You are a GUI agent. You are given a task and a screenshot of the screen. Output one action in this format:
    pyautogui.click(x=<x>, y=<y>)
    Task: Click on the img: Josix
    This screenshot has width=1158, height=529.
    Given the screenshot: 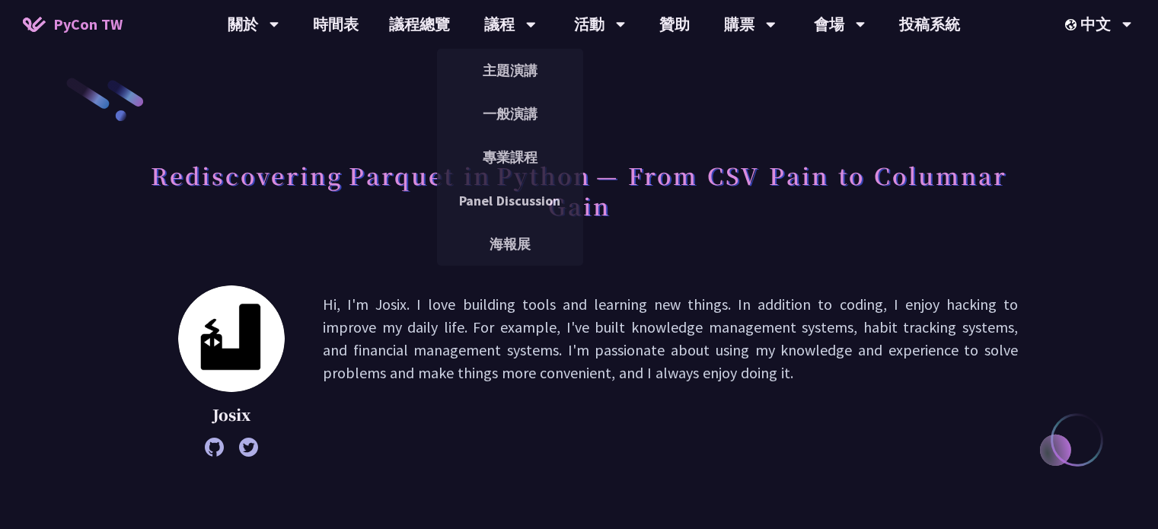 What is the action you would take?
    pyautogui.click(x=231, y=339)
    